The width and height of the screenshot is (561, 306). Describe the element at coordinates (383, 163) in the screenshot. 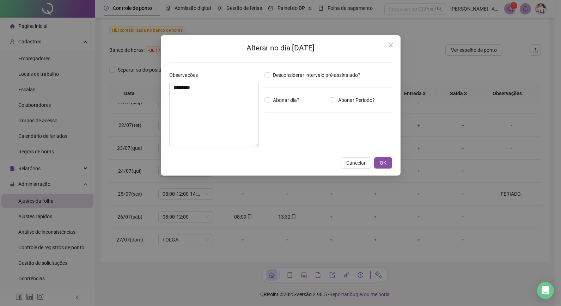

I see `button: OK` at that location.